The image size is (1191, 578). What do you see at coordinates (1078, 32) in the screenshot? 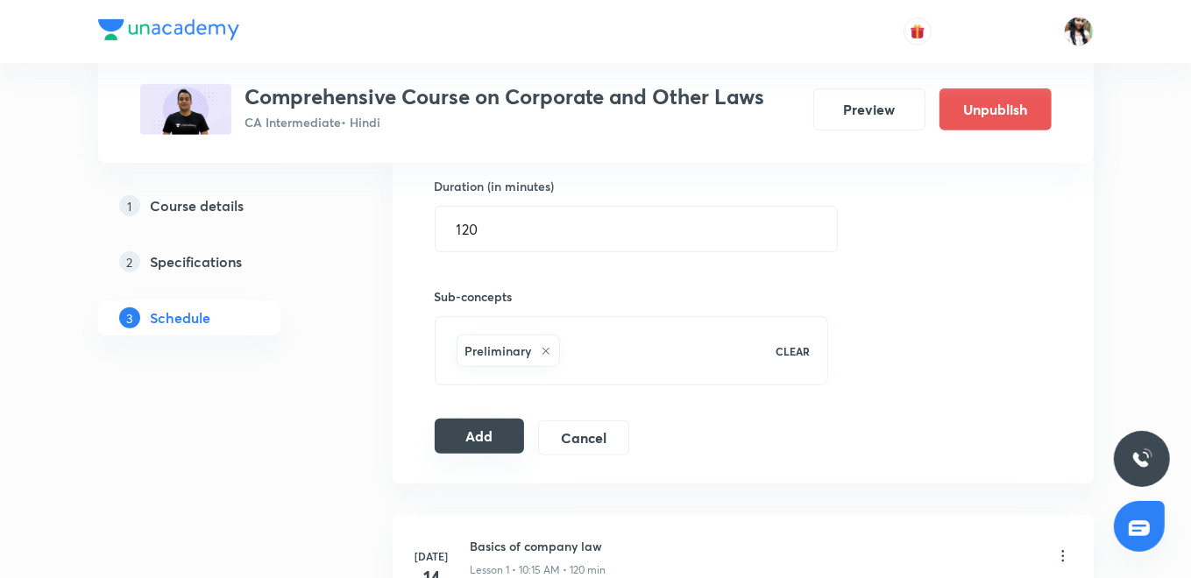
I see `img: Bismita Dutta` at bounding box center [1078, 32].